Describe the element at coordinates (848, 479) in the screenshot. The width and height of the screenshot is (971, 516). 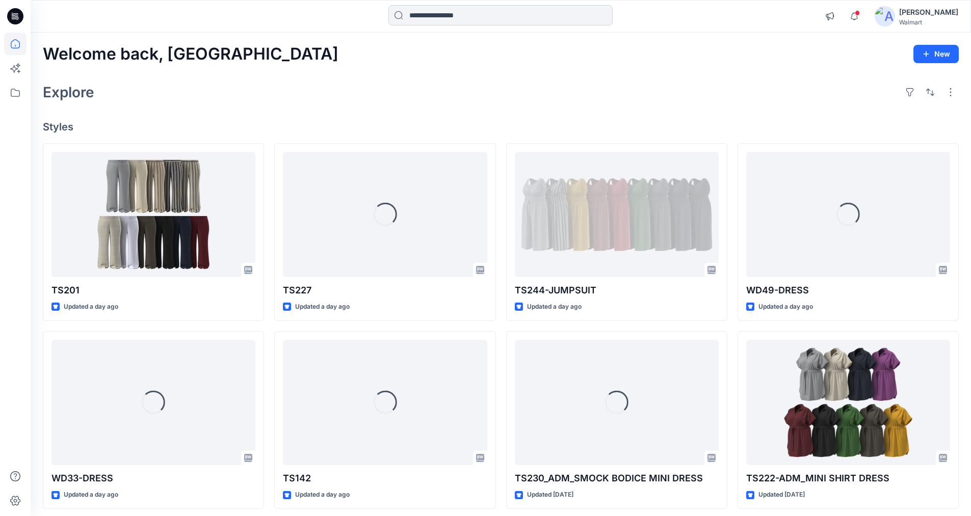
I see `p: TS222-ADM_MINI SHIRT DRESS` at that location.